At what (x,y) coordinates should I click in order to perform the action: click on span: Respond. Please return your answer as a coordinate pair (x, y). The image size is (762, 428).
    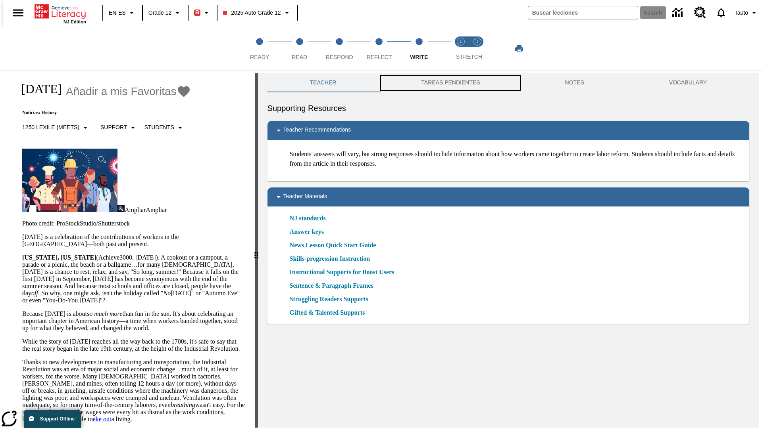
    Looking at the image, I should click on (339, 57).